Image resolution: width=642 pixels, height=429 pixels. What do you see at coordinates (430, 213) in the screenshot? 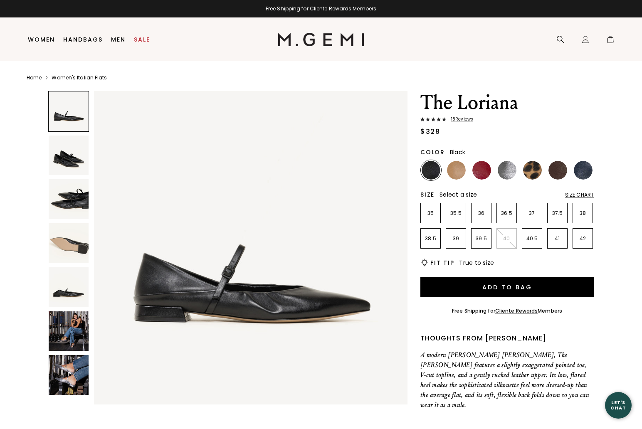
I see `p: 35` at bounding box center [430, 213].